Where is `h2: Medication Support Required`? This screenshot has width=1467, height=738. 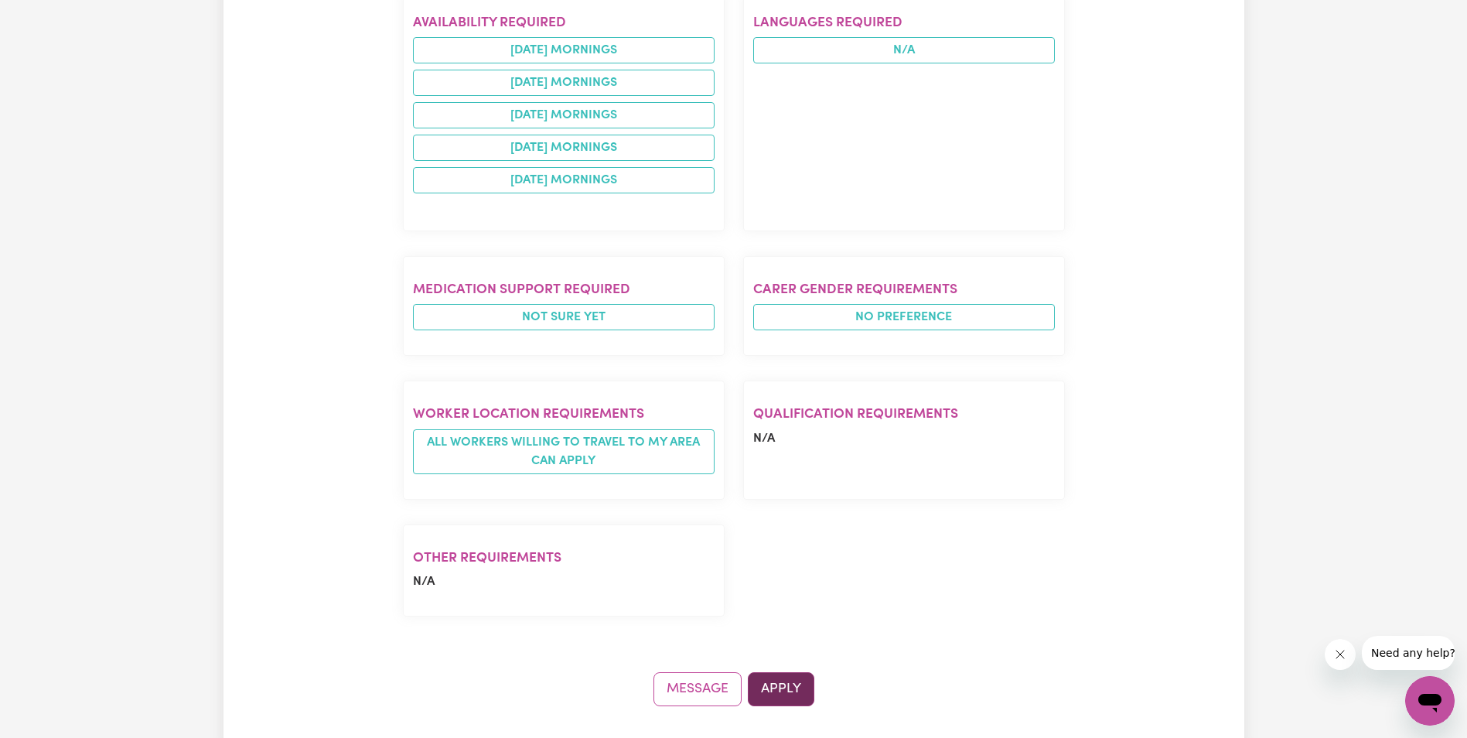 h2: Medication Support Required is located at coordinates (564, 289).